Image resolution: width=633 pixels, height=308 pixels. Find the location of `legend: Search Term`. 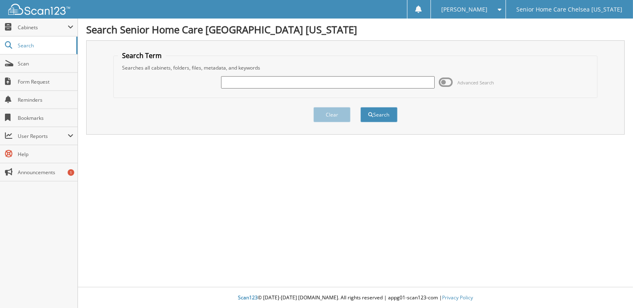

legend: Search Term is located at coordinates (142, 56).